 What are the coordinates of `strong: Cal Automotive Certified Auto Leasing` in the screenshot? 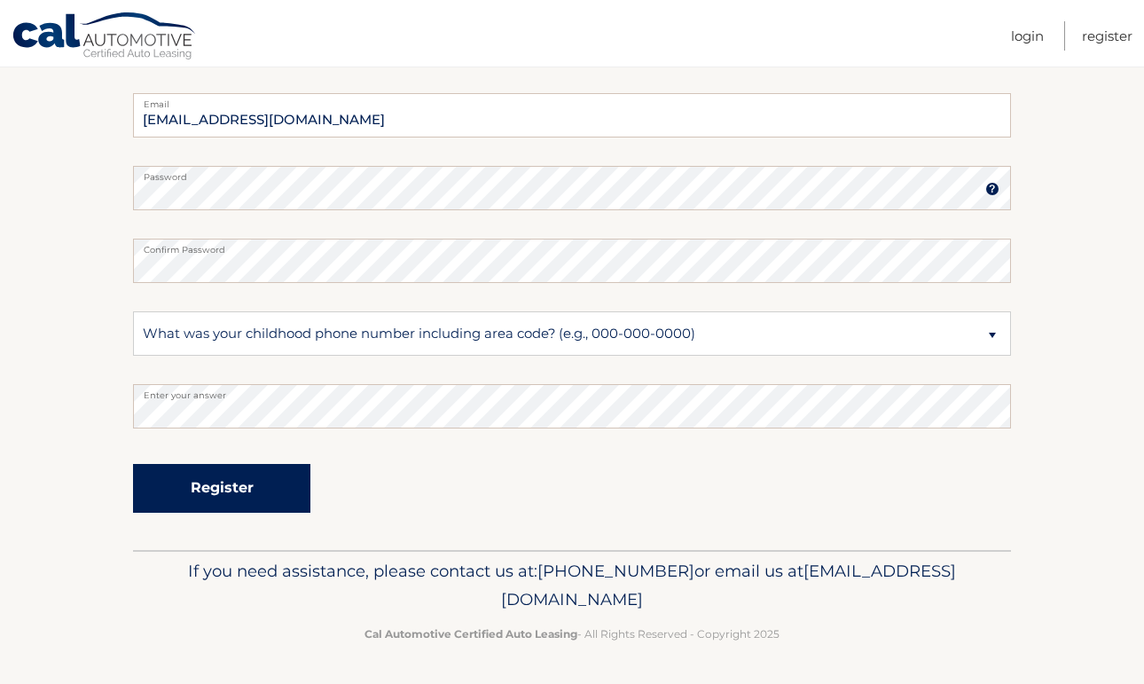 It's located at (471, 633).